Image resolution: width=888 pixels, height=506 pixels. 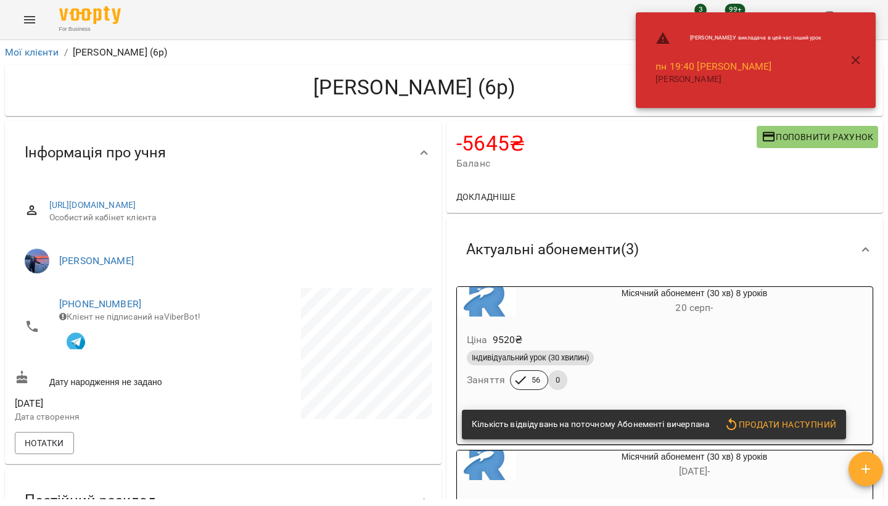 What do you see at coordinates (817, 137) in the screenshot?
I see `button: Поповнити рахунок` at bounding box center [817, 137].